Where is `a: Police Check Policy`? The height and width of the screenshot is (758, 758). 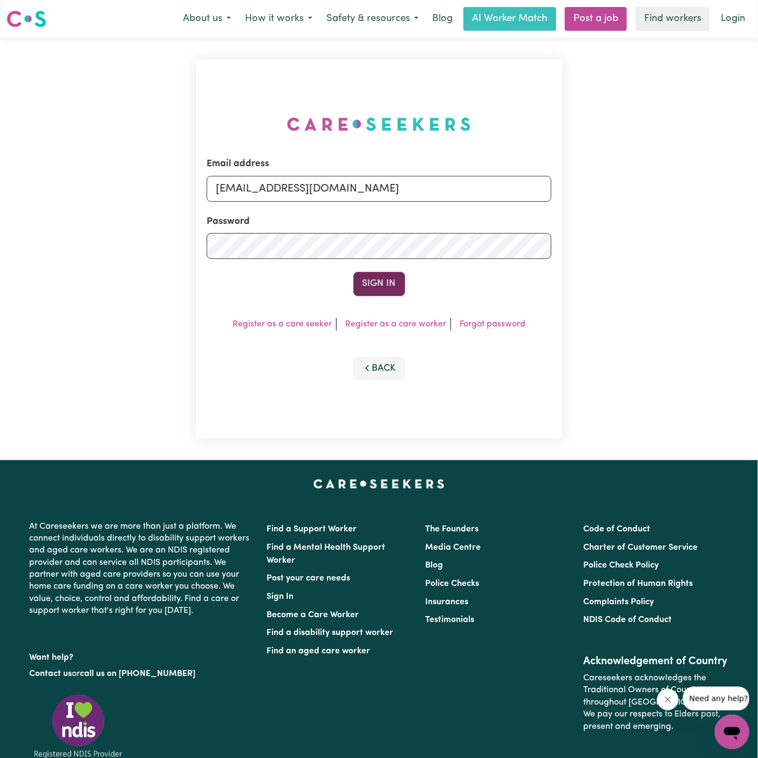 a: Police Check Policy is located at coordinates (621, 565).